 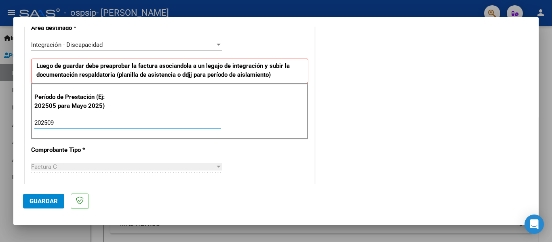 I want to click on p: Comprobante Tipo *, so click(x=73, y=150).